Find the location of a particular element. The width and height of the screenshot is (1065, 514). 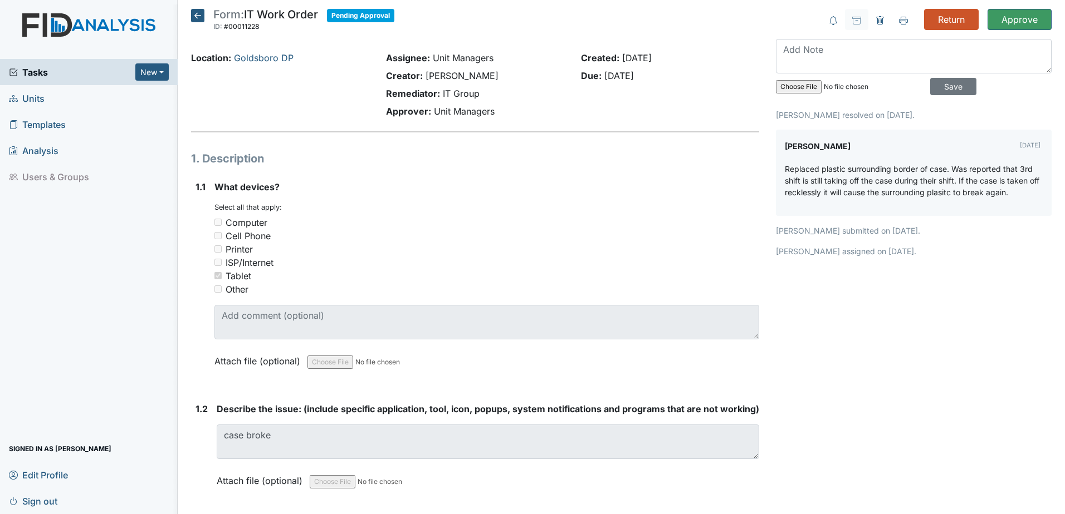

label: 1.1 is located at coordinates (200, 187).